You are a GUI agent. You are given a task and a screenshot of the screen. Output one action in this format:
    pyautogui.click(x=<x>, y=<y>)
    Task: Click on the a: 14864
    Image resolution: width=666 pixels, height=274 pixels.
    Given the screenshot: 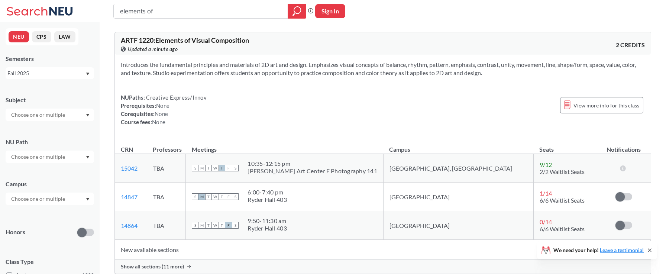 What is the action you would take?
    pyautogui.click(x=129, y=225)
    